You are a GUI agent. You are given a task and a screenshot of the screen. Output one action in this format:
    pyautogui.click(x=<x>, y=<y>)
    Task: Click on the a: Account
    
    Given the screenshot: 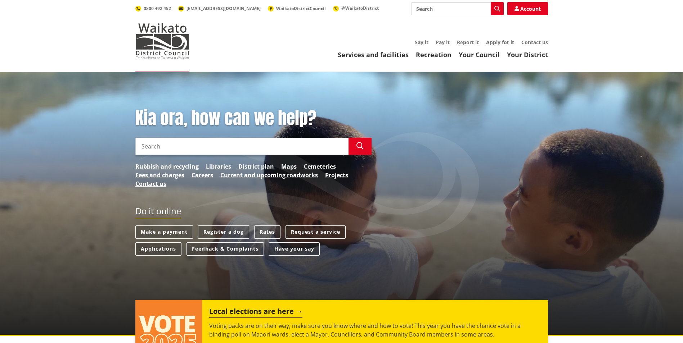 What is the action you would take?
    pyautogui.click(x=527, y=9)
    